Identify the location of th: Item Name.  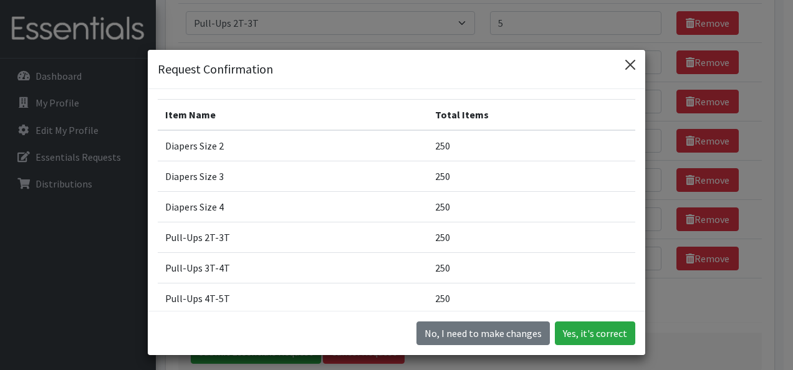
(292, 115).